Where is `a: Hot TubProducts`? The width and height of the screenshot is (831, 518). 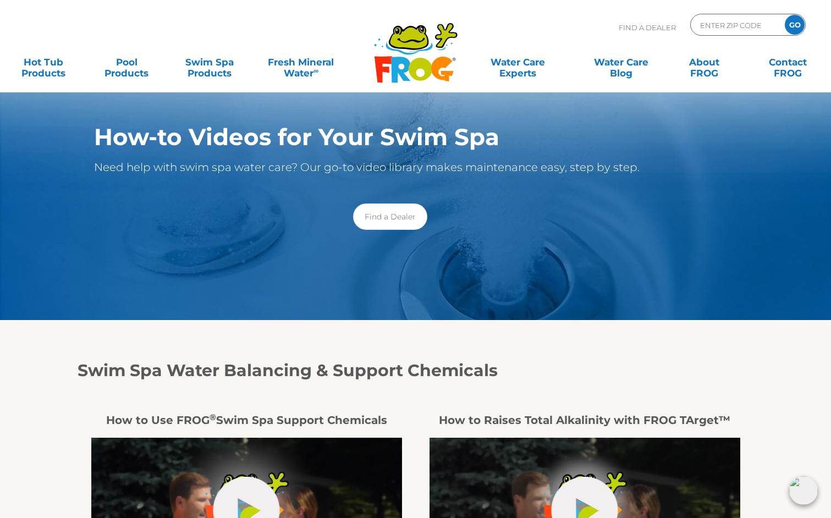
a: Hot TubProducts is located at coordinates (43, 62).